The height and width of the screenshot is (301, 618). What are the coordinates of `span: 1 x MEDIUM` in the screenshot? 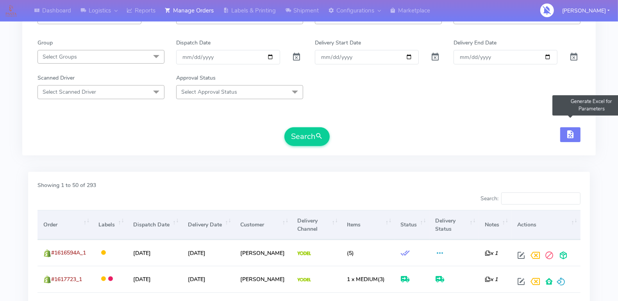 It's located at (362, 279).